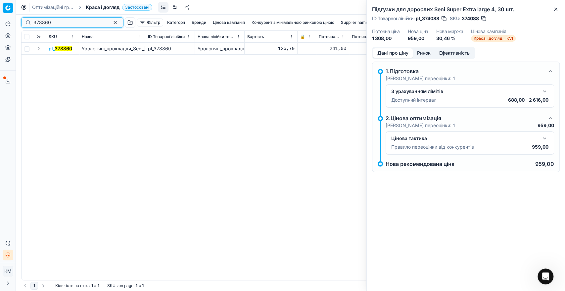  What do you see at coordinates (393, 53) in the screenshot?
I see `button: Дані про ціну` at bounding box center [393, 53].